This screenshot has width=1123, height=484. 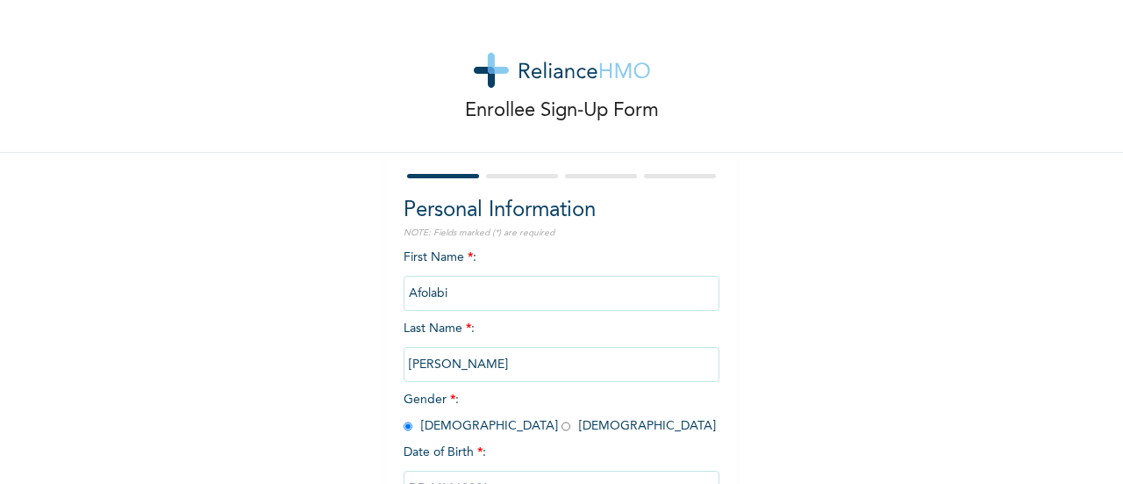 What do you see at coordinates (445, 452) in the screenshot?
I see `span: Date of Birth :` at bounding box center [445, 452].